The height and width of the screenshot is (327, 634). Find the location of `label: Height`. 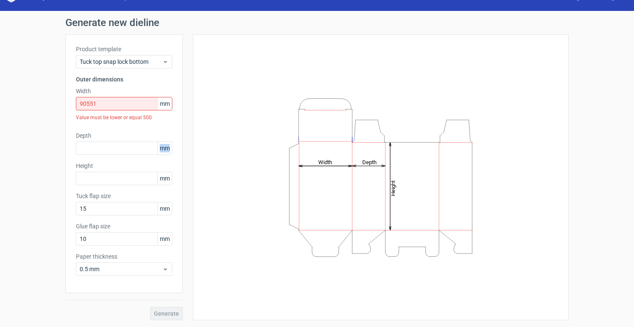

label: Height is located at coordinates (124, 166).